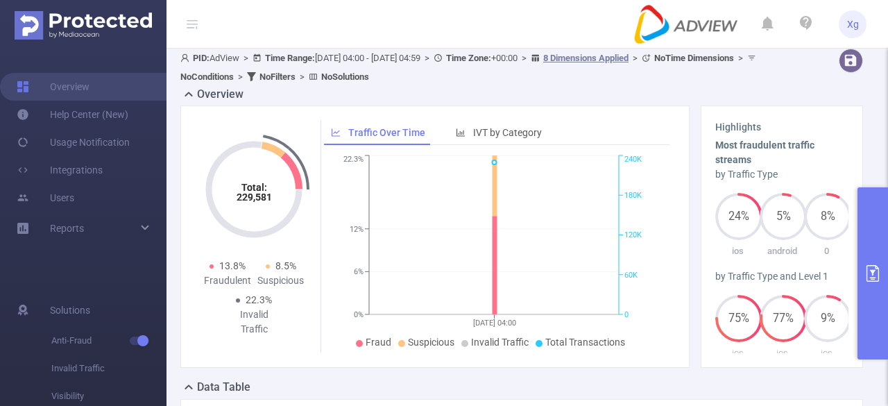  What do you see at coordinates (633, 160) in the screenshot?
I see `tspan: 240K` at bounding box center [633, 160].